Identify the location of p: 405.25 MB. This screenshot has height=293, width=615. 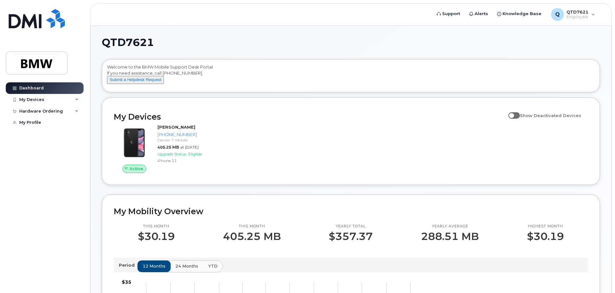
(252, 236).